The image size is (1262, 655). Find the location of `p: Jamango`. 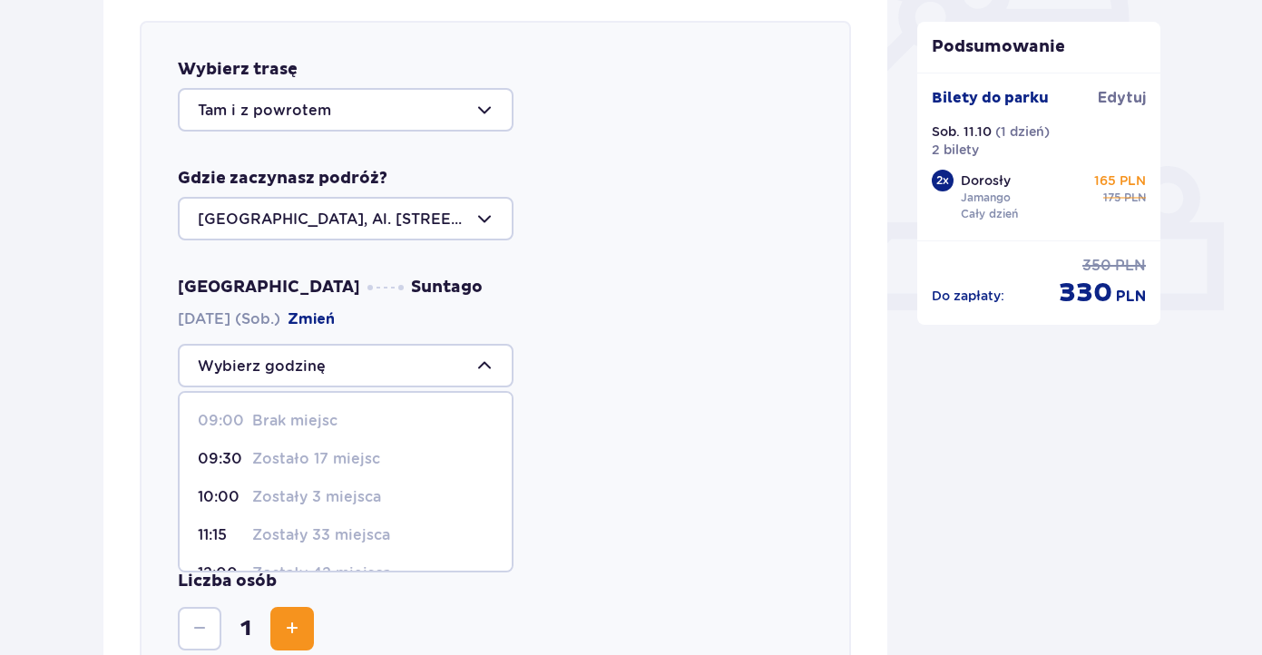

p: Jamango is located at coordinates (986, 198).